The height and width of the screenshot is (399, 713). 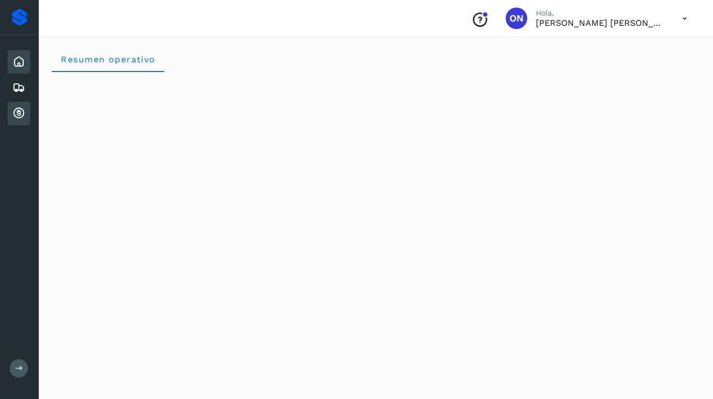 What do you see at coordinates (19, 114) in the screenshot?
I see `div: Cuentas por cobrar` at bounding box center [19, 114].